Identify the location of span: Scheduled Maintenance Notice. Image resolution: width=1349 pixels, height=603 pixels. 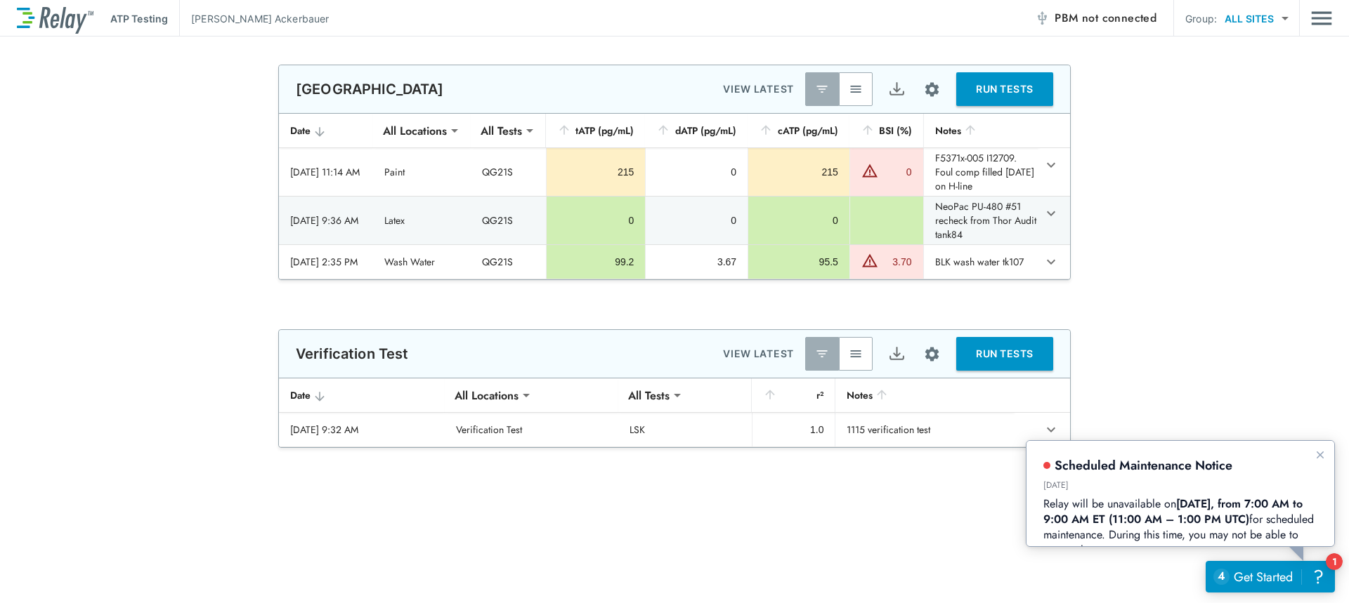
(117, 25).